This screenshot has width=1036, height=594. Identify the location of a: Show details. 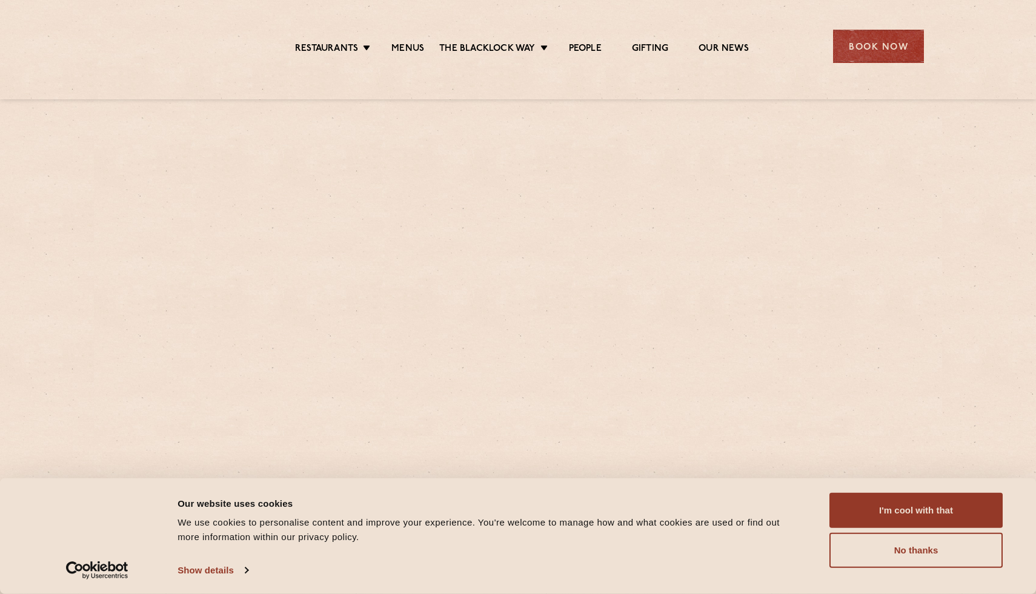
(213, 571).